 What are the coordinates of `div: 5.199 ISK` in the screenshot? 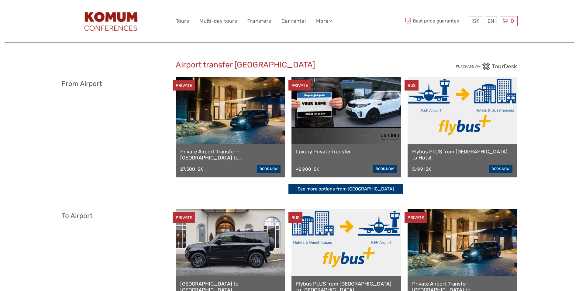 It's located at (421, 169).